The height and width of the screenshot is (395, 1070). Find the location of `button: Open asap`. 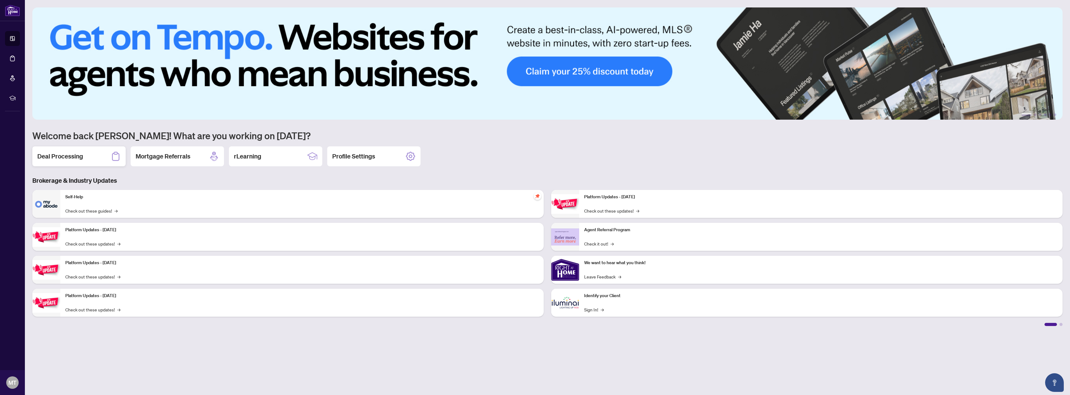

button: Open asap is located at coordinates (1055, 383).